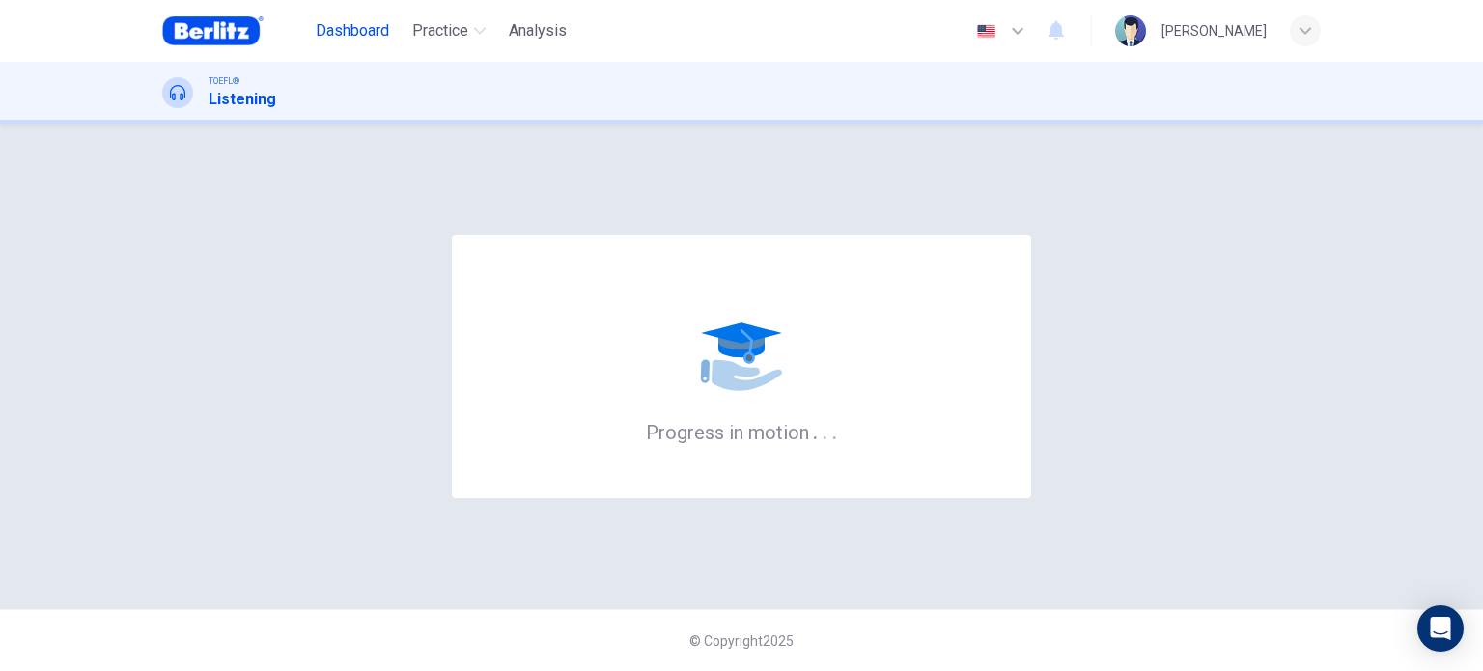 This screenshot has height=671, width=1483. I want to click on button: Analysis, so click(538, 31).